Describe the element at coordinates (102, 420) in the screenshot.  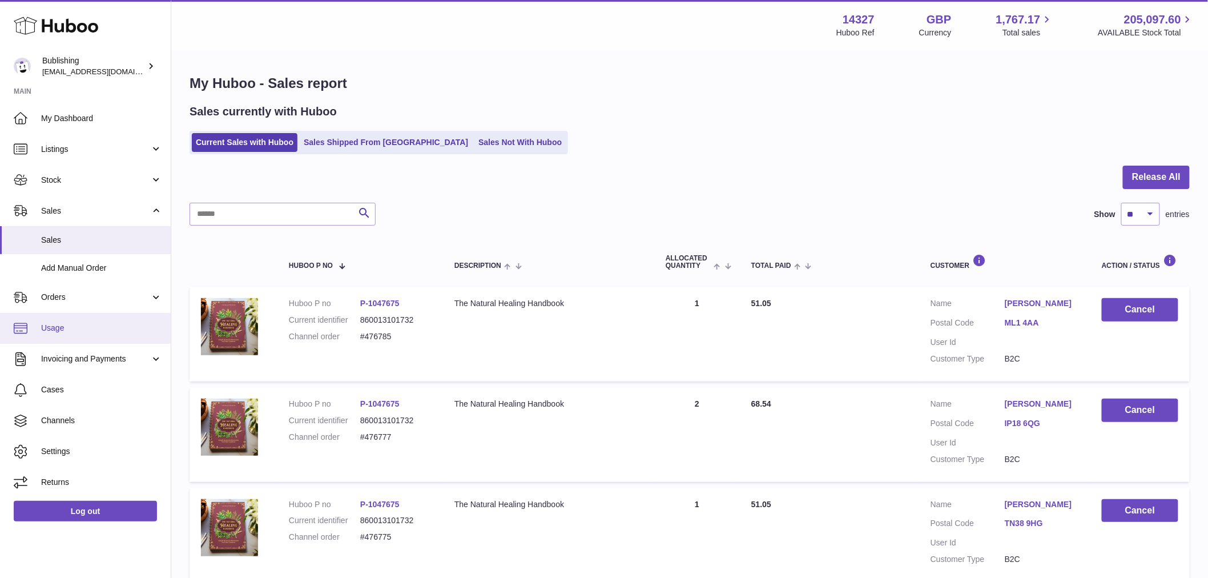
I see `span: Channels` at that location.